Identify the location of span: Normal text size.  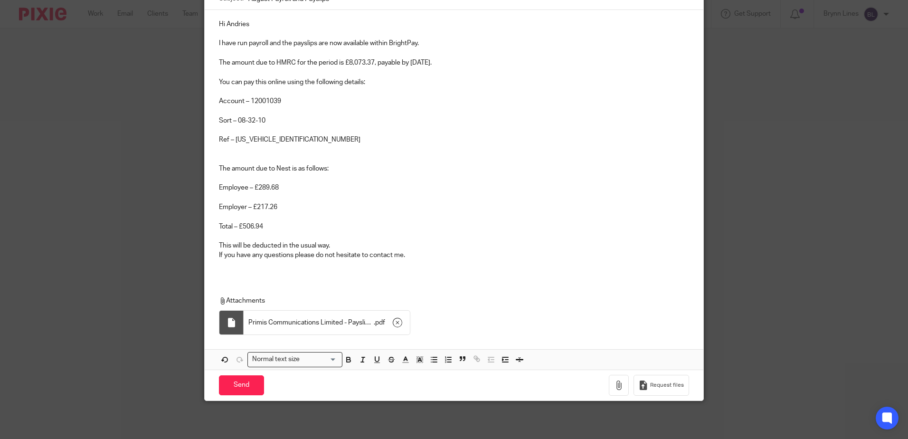
(275, 359).